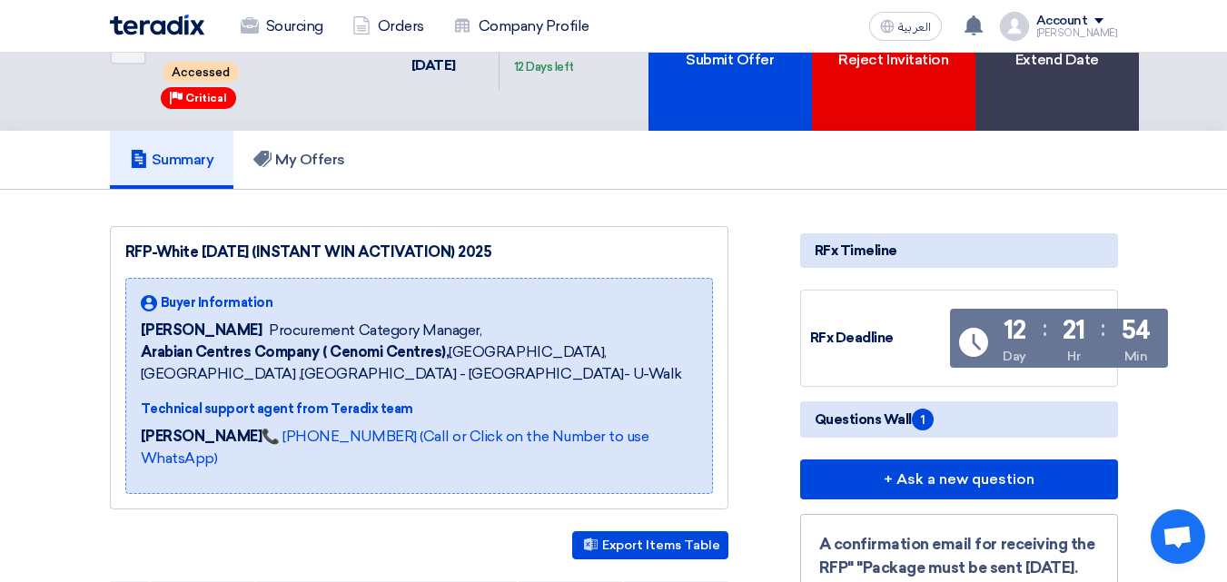  I want to click on div: RFx Deadline, so click(878, 338).